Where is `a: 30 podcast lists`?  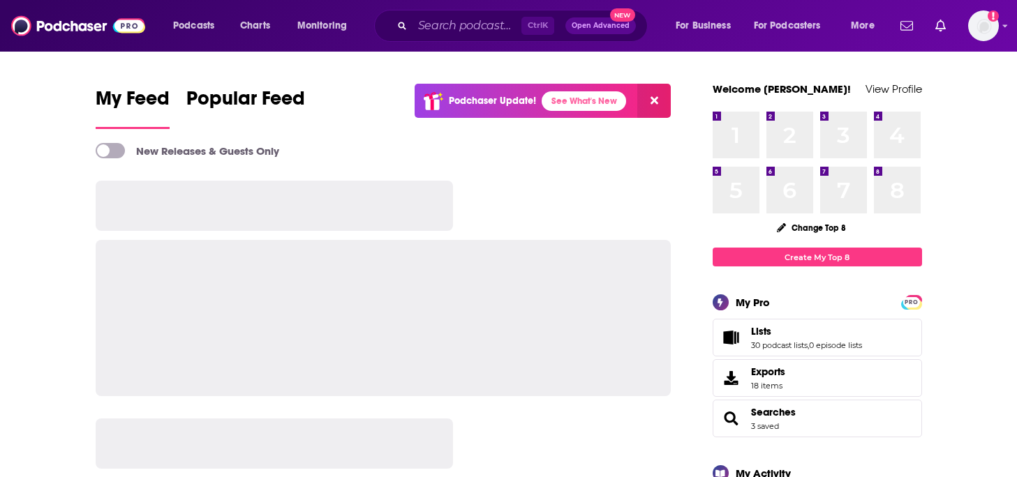
a: 30 podcast lists is located at coordinates (779, 346).